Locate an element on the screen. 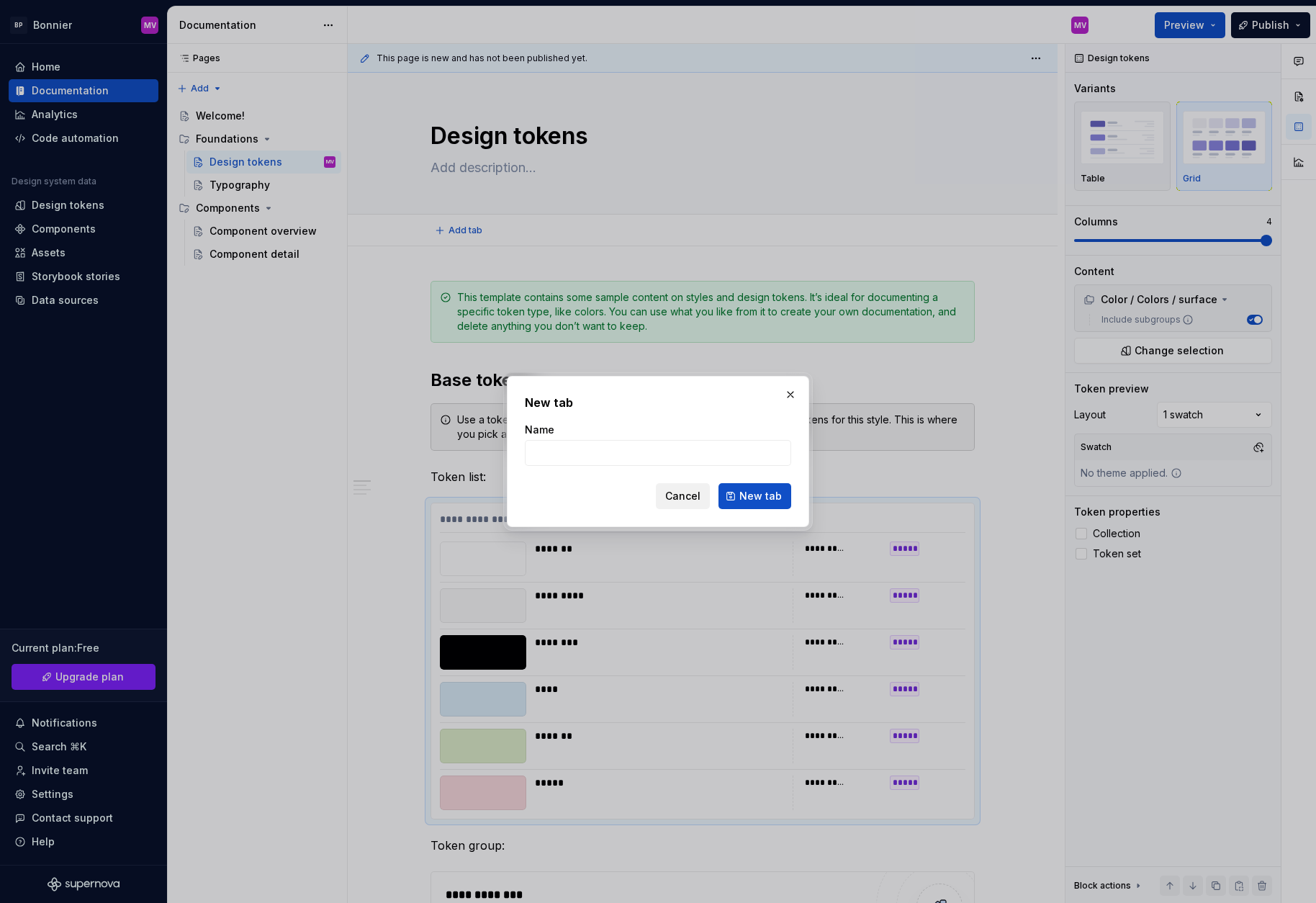 This screenshot has height=903, width=1316. span: New tab is located at coordinates (761, 497).